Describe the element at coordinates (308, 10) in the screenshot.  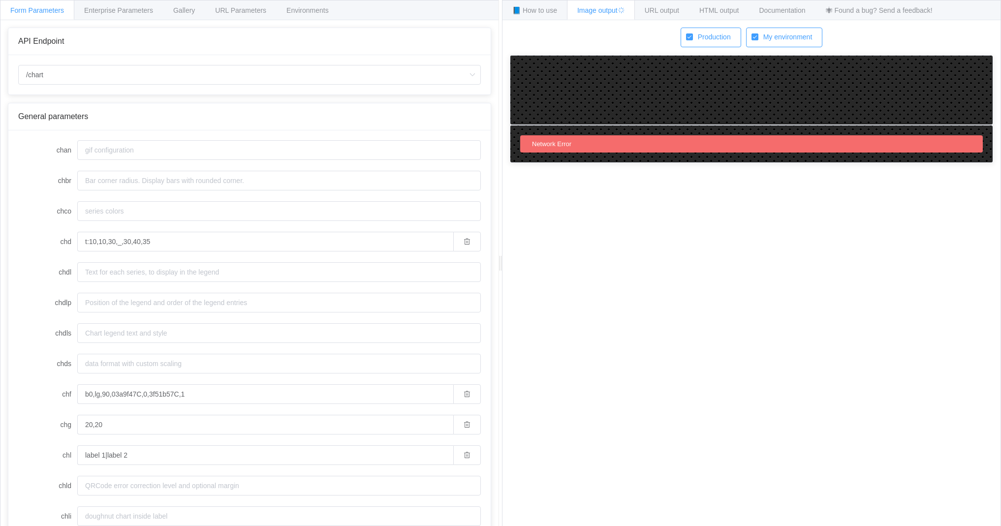
I see `span: Environments` at that location.